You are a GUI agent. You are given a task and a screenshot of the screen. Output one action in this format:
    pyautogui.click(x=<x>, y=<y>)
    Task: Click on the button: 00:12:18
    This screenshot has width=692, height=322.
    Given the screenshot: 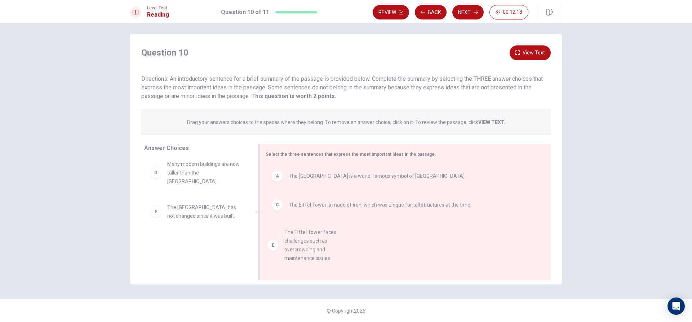 What is the action you would take?
    pyautogui.click(x=509, y=12)
    